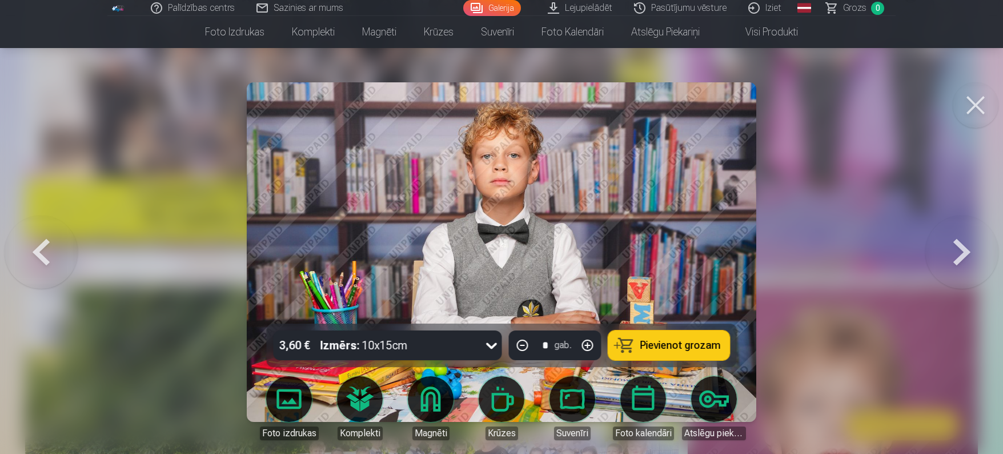 This screenshot has width=1003, height=454. Describe the element at coordinates (572, 433) in the screenshot. I see `div: Suvenīri` at that location.